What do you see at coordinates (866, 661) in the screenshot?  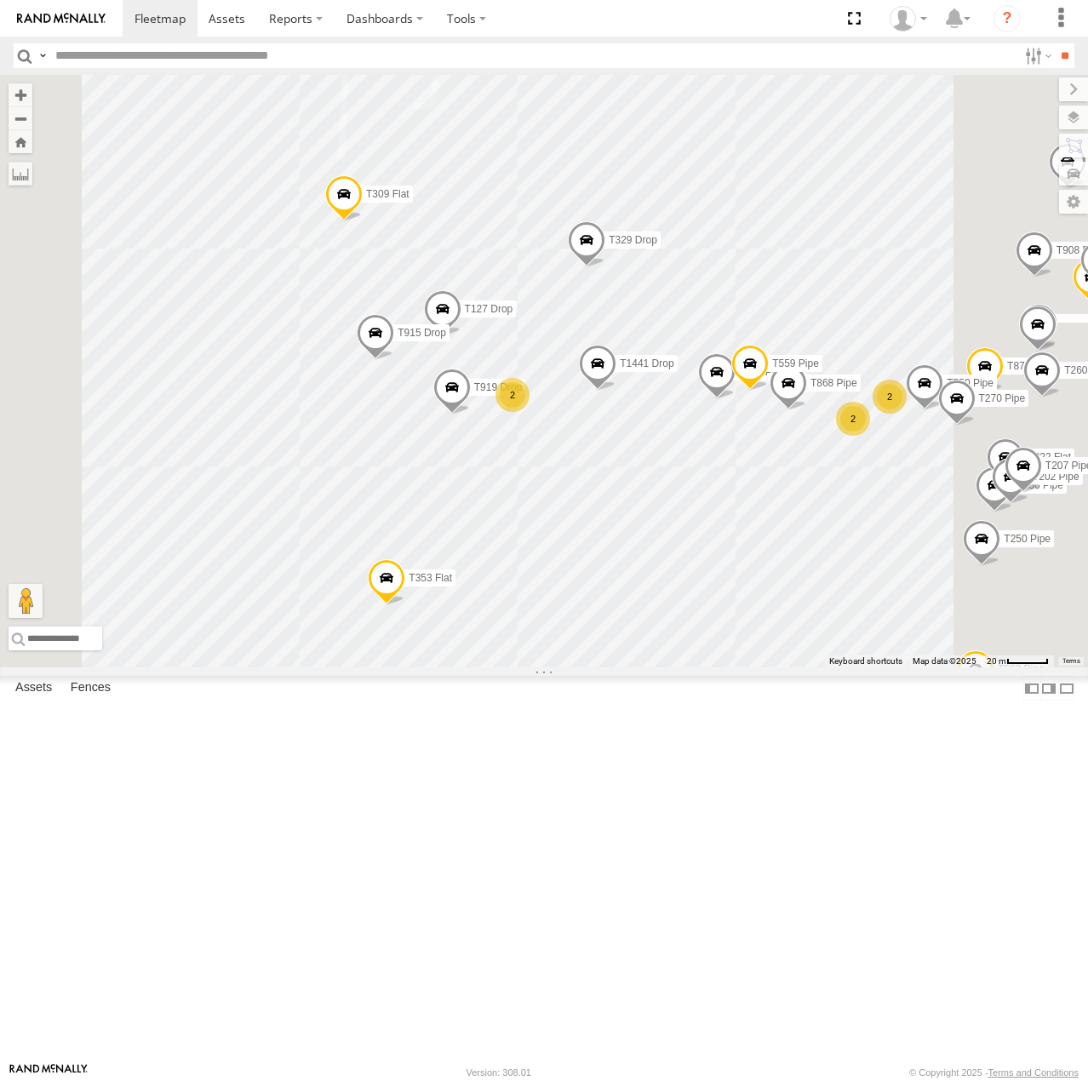 I see `button: Keyboard shortcuts` at bounding box center [866, 661].